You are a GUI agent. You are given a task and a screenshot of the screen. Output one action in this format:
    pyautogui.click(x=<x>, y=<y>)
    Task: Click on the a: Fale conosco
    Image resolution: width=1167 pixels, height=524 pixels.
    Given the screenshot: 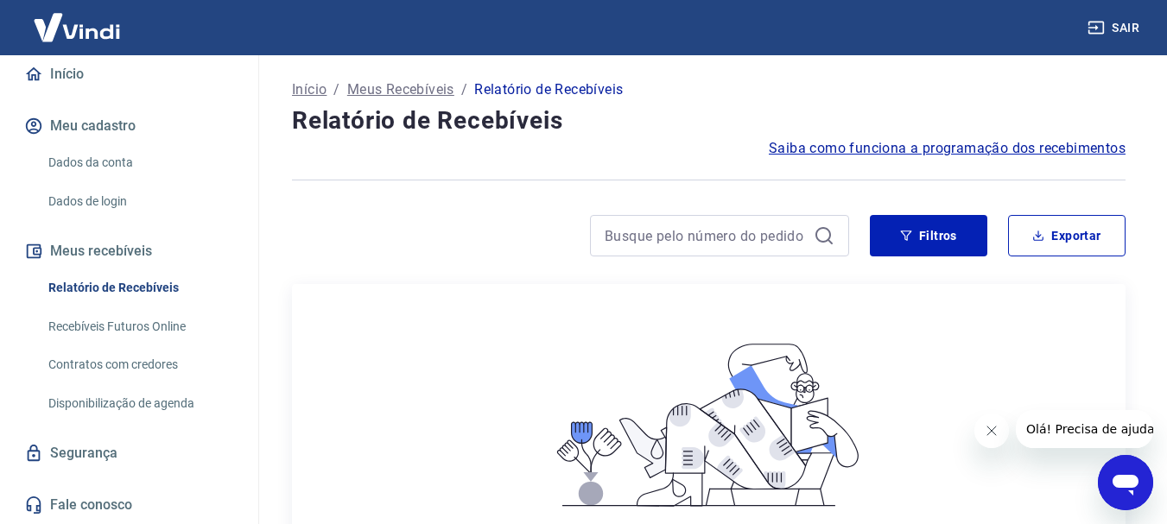 What is the action you would take?
    pyautogui.click(x=129, y=505)
    